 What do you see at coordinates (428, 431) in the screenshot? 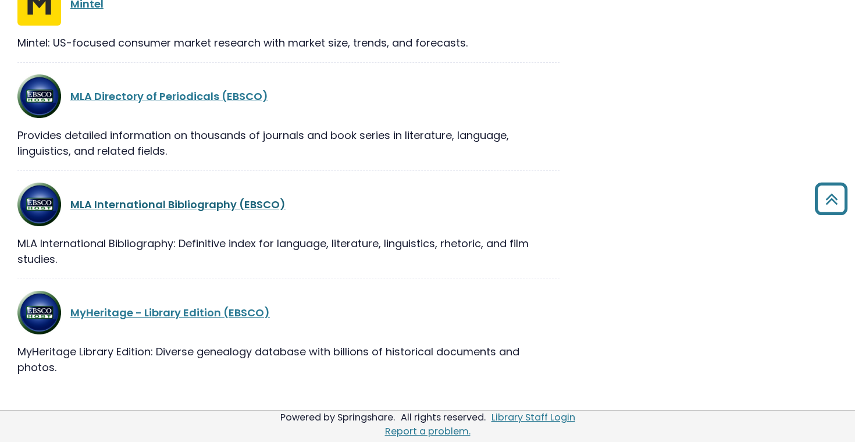
I see `a: Report a problem.` at bounding box center [428, 431].